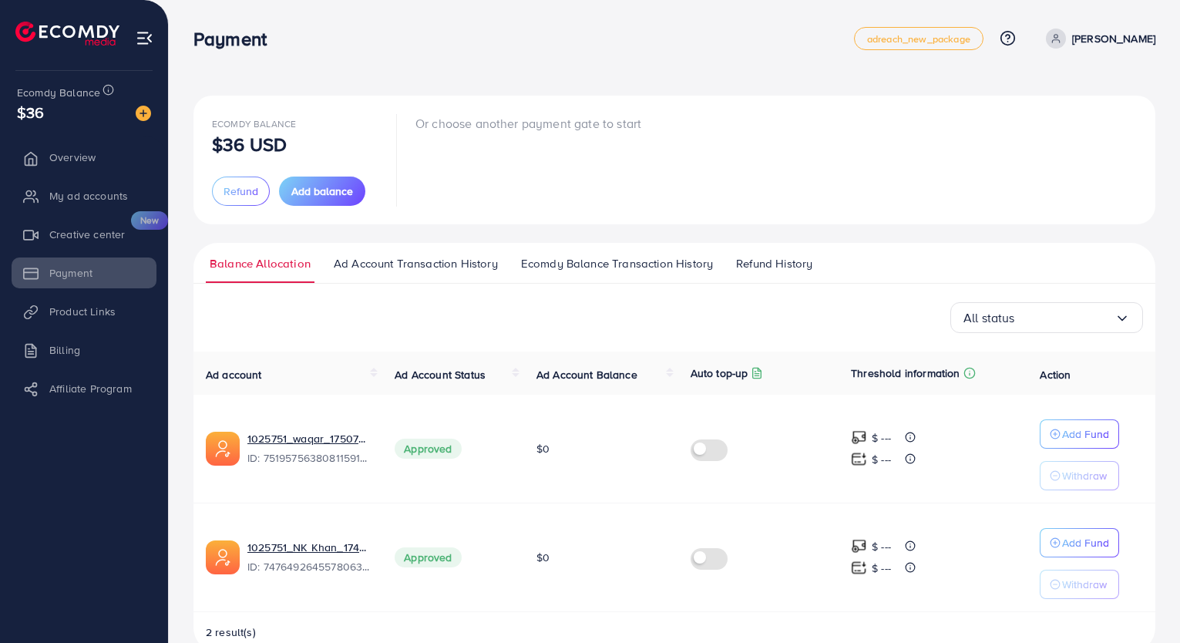 The height and width of the screenshot is (643, 1180). I want to click on span: Ad Account Balance, so click(587, 375).